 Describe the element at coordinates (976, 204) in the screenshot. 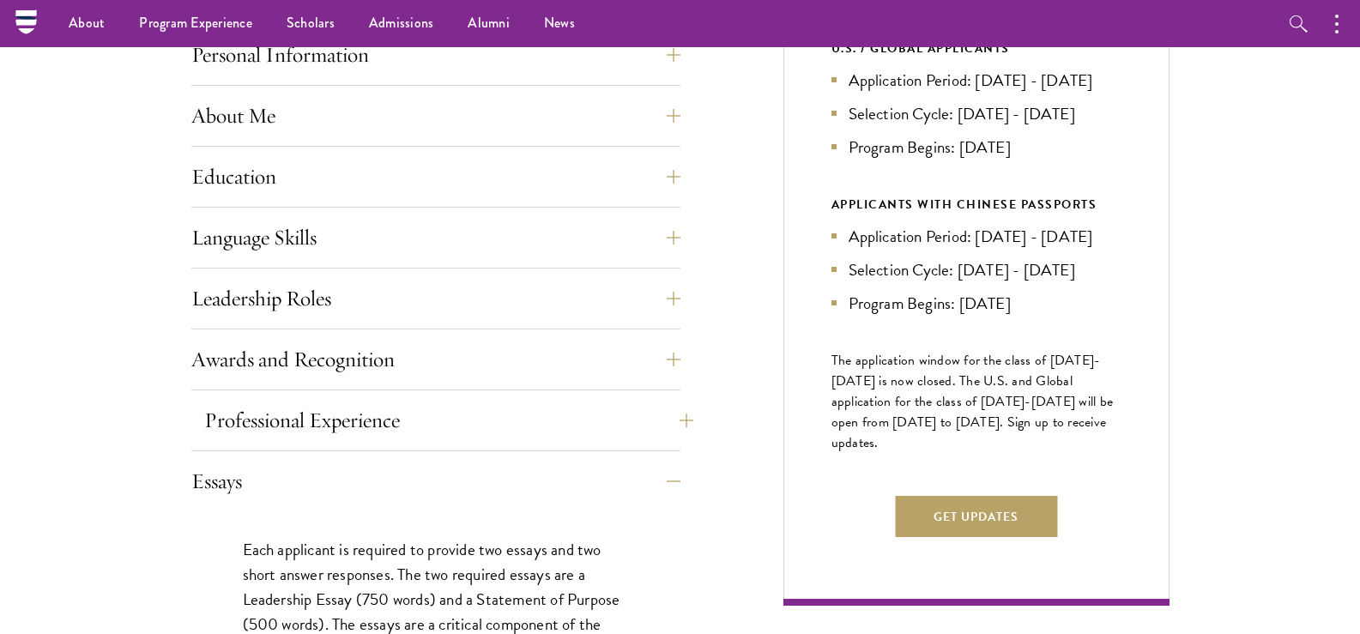

I see `div: APPLICANTS WITH CHINESE PASSPORTS` at that location.